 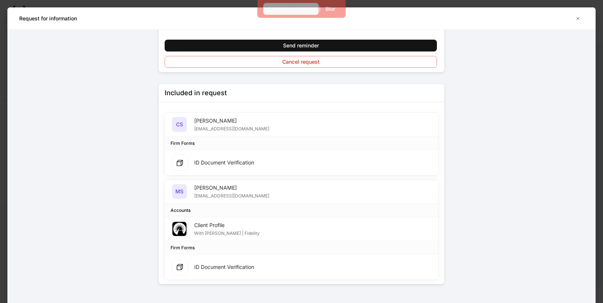 I want to click on div: Cancel request, so click(x=301, y=62).